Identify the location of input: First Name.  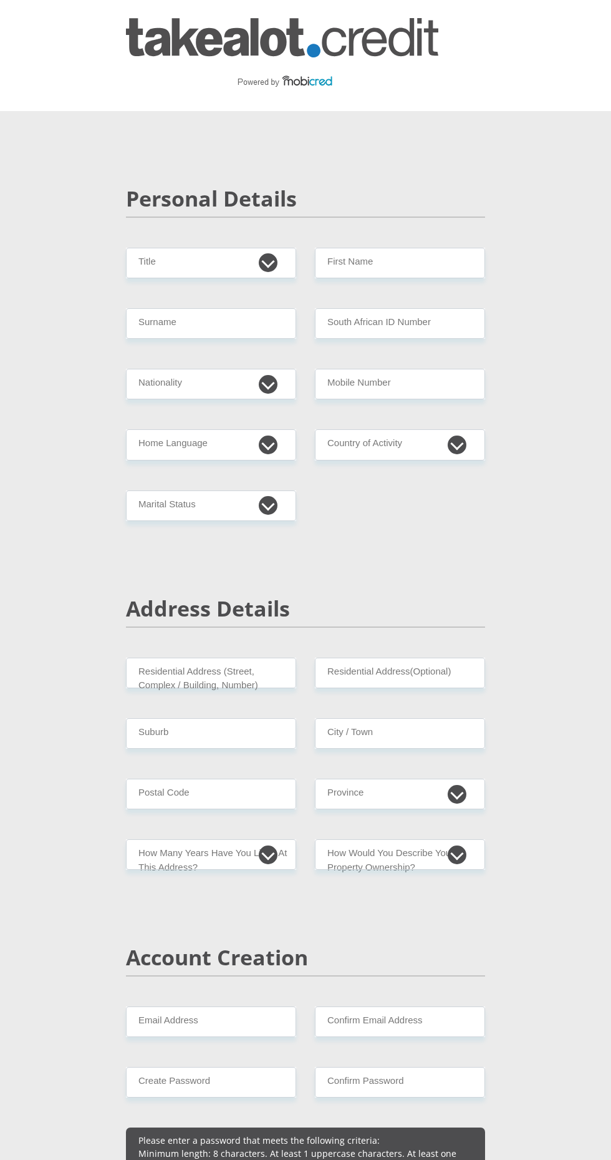
(400, 263).